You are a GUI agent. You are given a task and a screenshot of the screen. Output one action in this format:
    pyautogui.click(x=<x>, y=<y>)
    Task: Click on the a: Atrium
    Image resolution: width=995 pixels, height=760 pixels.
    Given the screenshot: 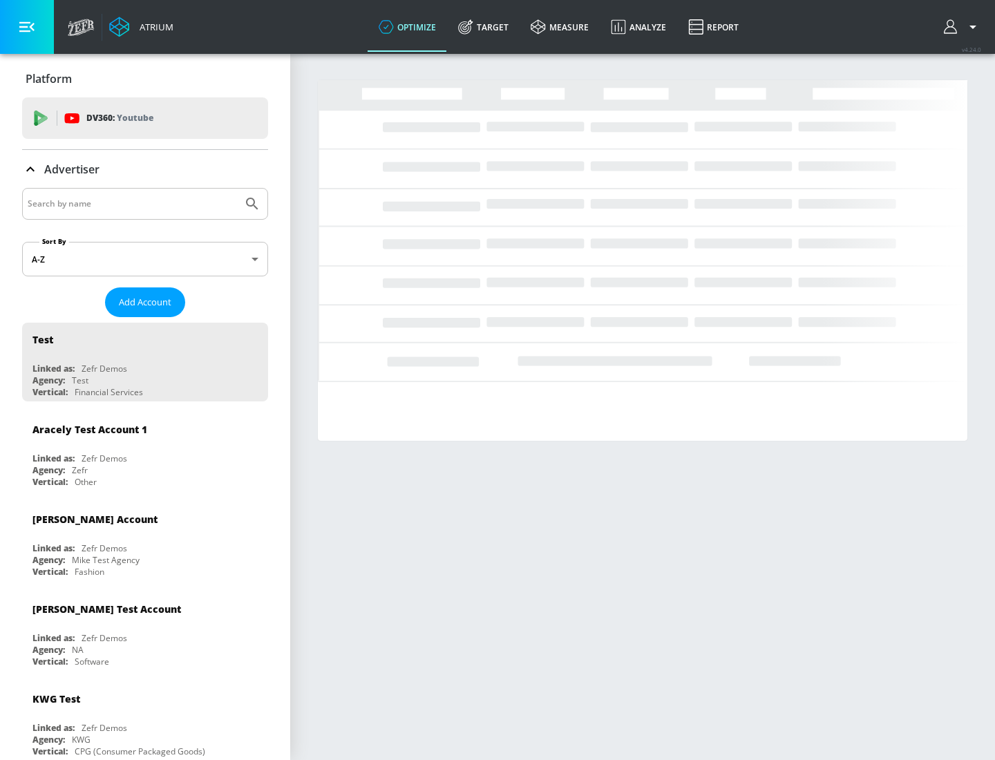 What is the action you would take?
    pyautogui.click(x=141, y=27)
    